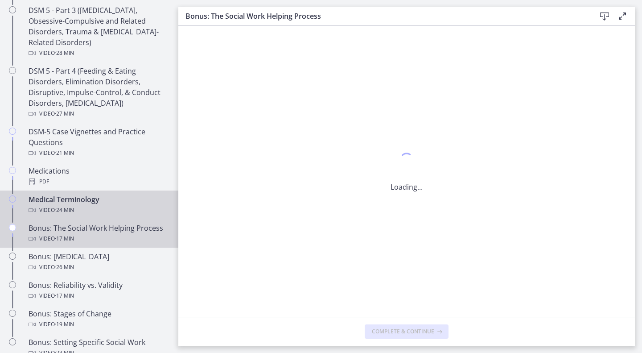 The image size is (642, 353). Describe the element at coordinates (64, 153) in the screenshot. I see `span: · 21 min` at that location.